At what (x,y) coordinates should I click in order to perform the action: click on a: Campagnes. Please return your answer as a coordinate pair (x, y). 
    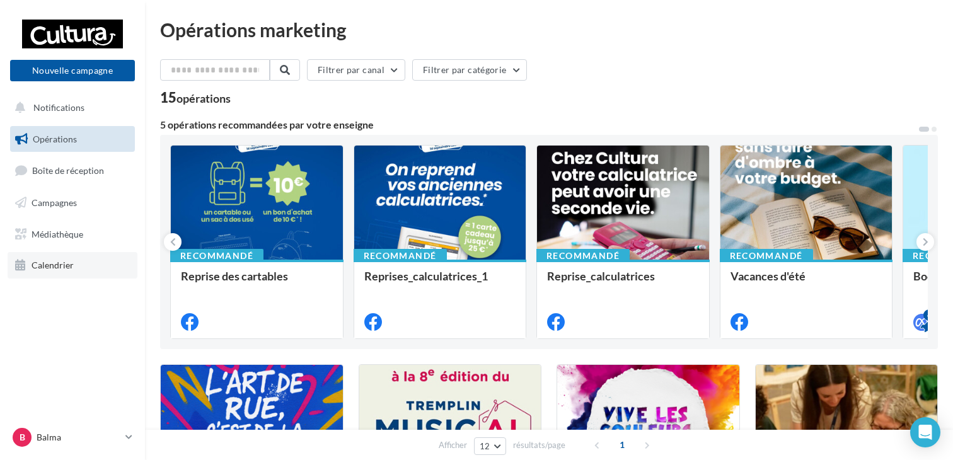
    Looking at the image, I should click on (72, 203).